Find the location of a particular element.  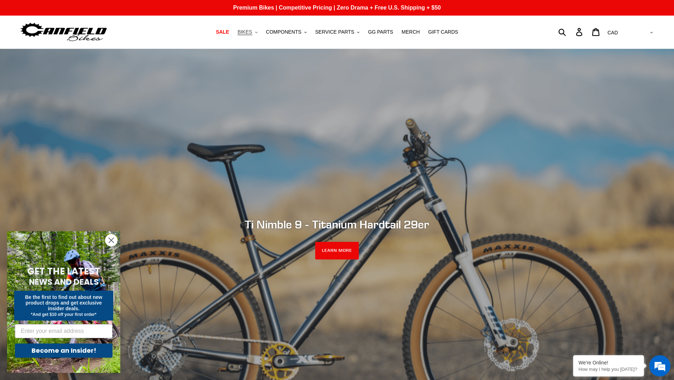

a: GG PARTS is located at coordinates (380, 32).